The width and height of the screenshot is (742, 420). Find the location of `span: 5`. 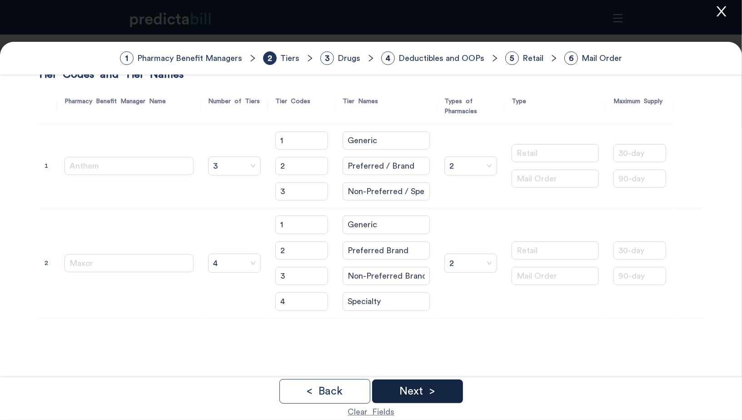

span: 5 is located at coordinates (512, 58).